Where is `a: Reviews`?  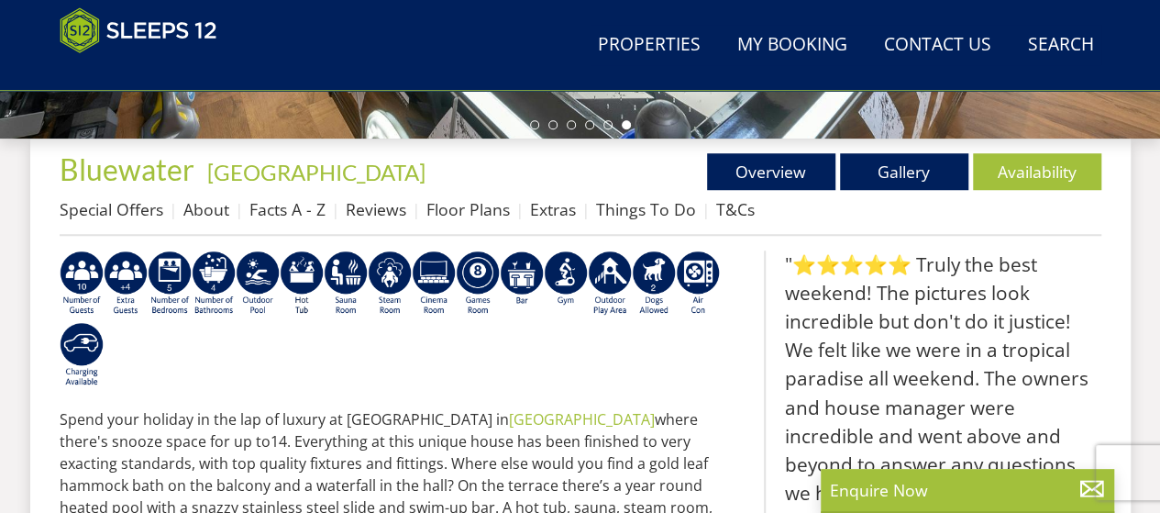 a: Reviews is located at coordinates (376, 209).